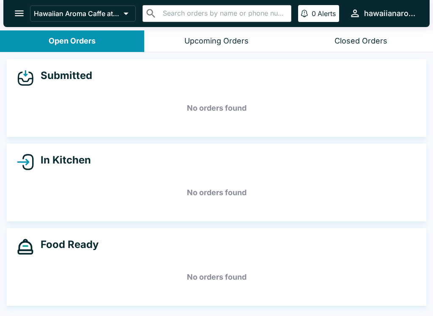 The height and width of the screenshot is (316, 433). What do you see at coordinates (19, 13) in the screenshot?
I see `button: open drawer` at bounding box center [19, 13].